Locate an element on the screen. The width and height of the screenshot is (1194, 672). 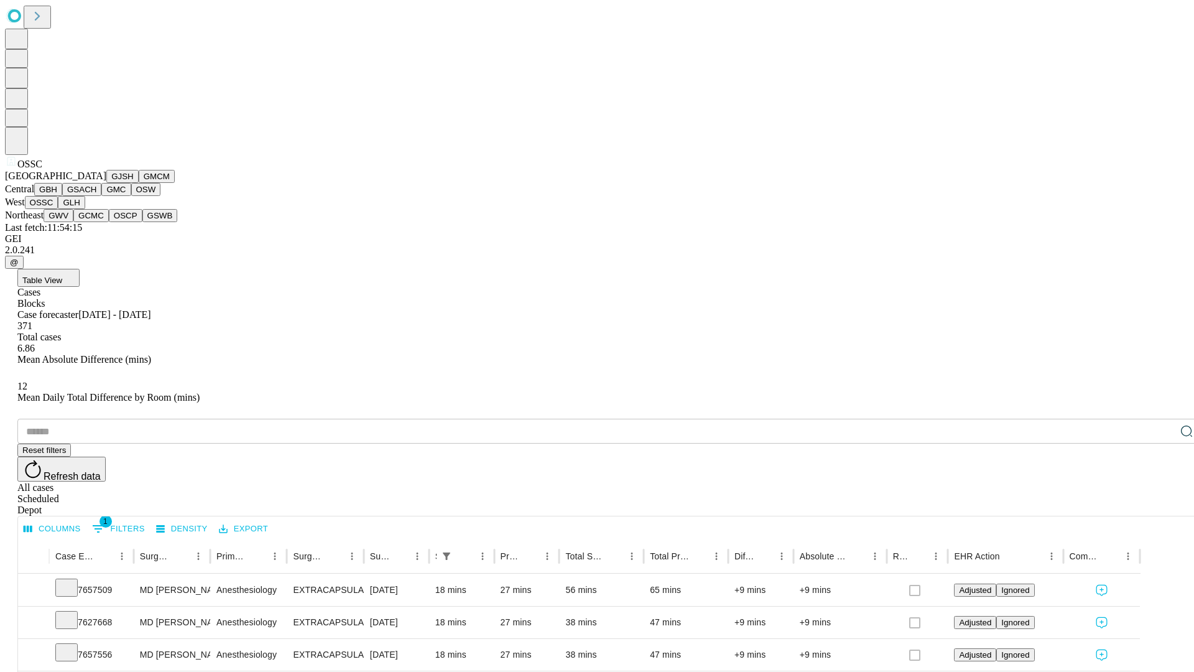
button: GBH is located at coordinates (48, 189).